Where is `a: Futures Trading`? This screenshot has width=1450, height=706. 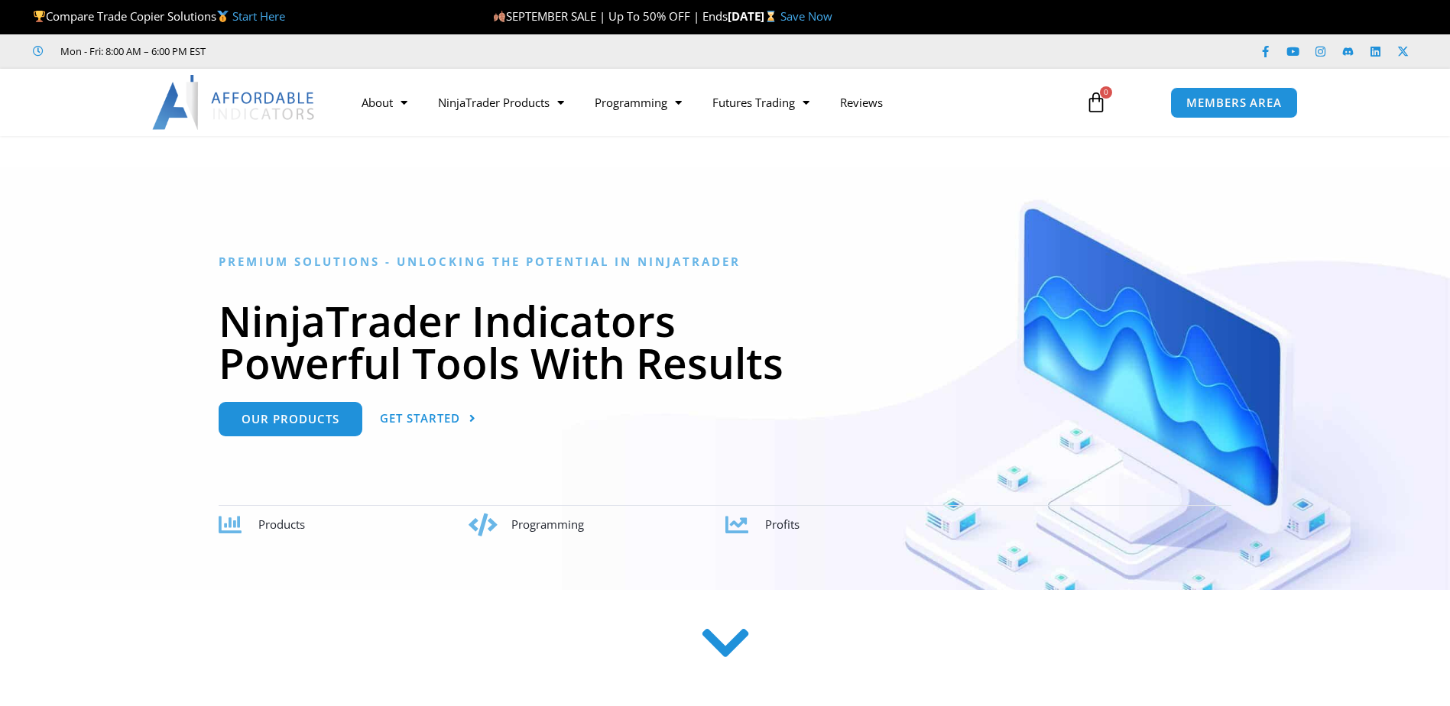 a: Futures Trading is located at coordinates (760, 102).